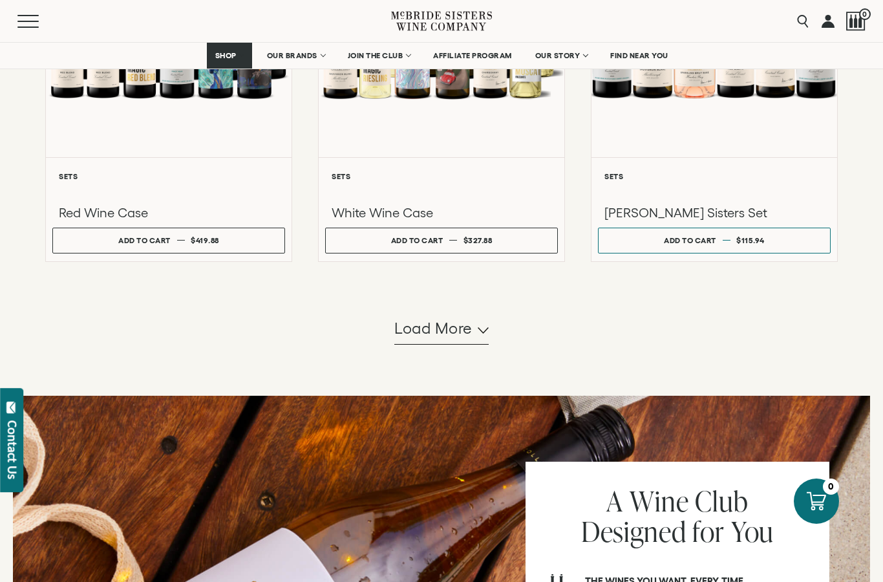 This screenshot has width=883, height=582. Describe the element at coordinates (292, 56) in the screenshot. I see `span: OUR BRANDS` at that location.